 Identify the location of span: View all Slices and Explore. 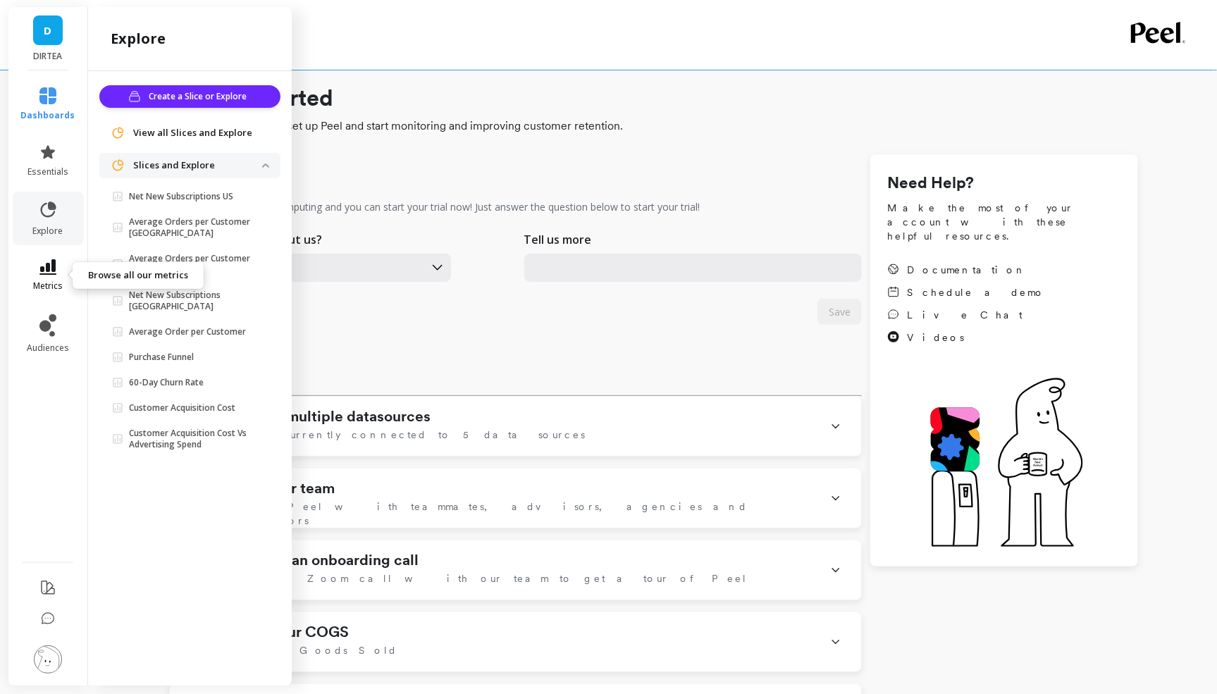
(192, 133).